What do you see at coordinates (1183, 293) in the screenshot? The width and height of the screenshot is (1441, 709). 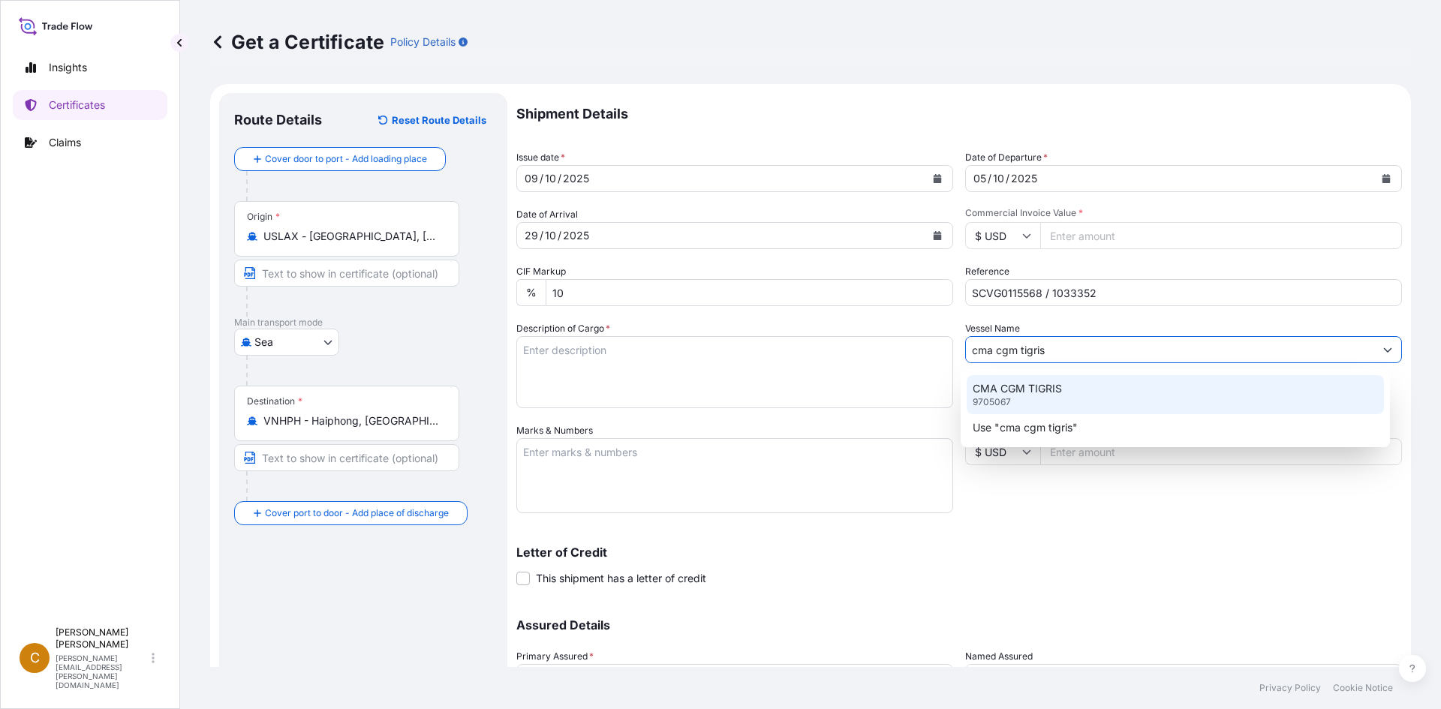 I see `input: Enter booking reference` at bounding box center [1183, 293].